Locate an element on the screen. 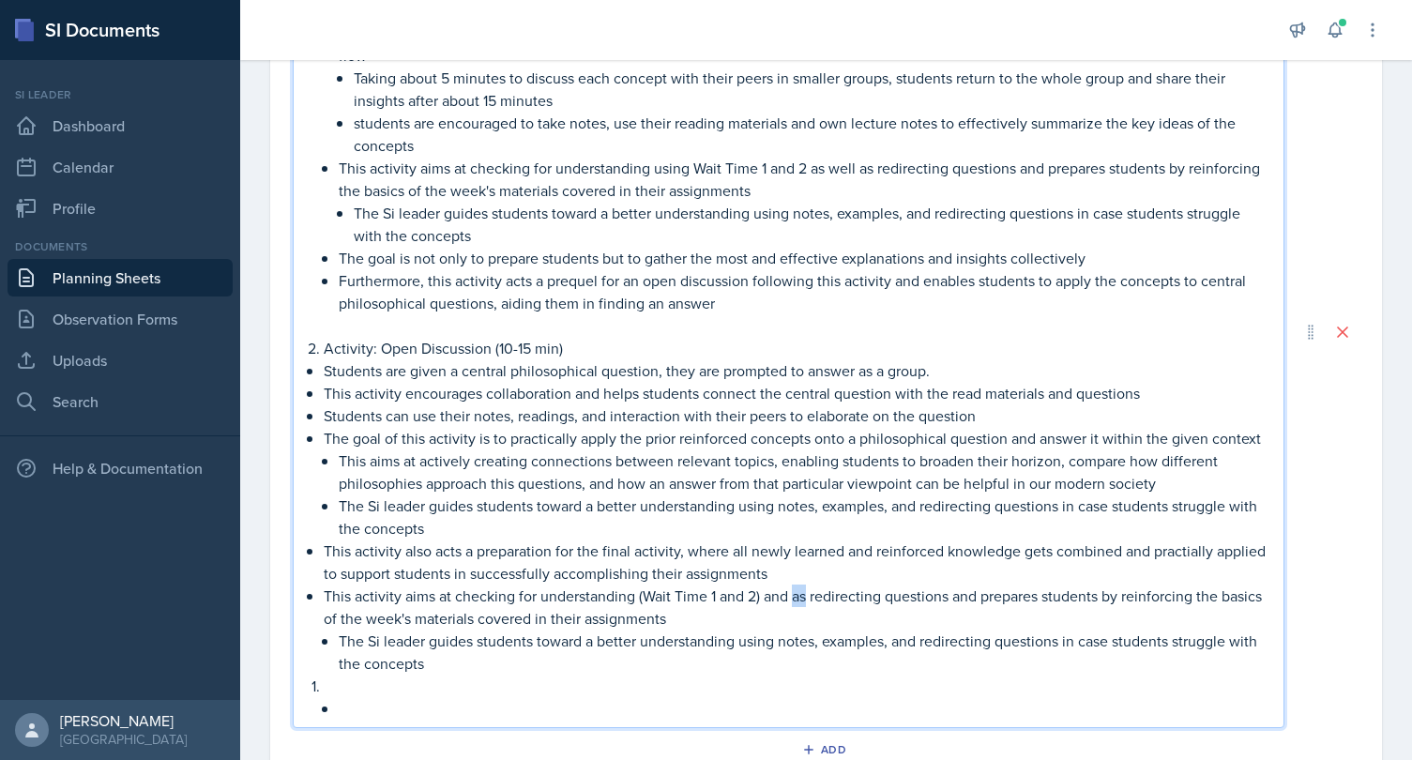 The width and height of the screenshot is (1412, 760). p: This activity also acts a preparation for the final activity, where all newly learned and reinfor... is located at coordinates (796, 562).